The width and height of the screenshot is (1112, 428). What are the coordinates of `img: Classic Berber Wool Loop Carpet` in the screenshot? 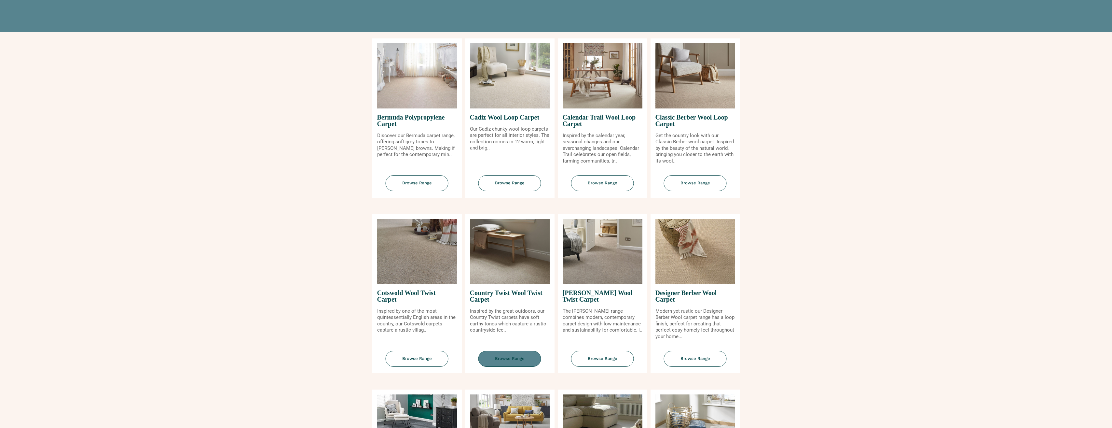 It's located at (695, 76).